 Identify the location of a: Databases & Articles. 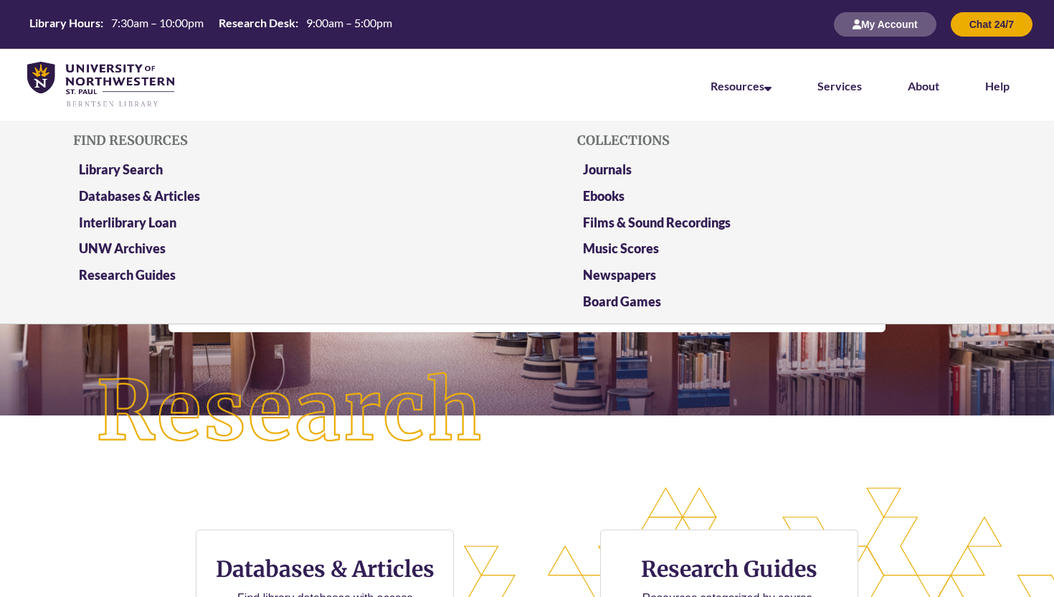
(139, 196).